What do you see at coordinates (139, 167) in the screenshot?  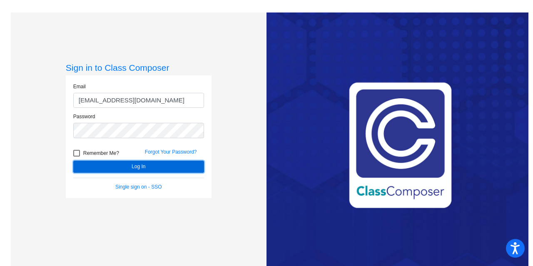 I see `button: Log In` at bounding box center [139, 167].